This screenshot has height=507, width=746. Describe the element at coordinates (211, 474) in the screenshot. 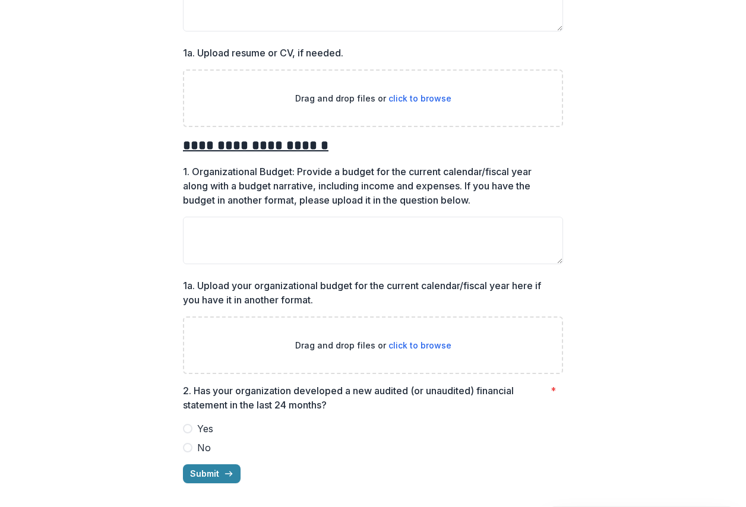

I see `button: Submit` at that location.